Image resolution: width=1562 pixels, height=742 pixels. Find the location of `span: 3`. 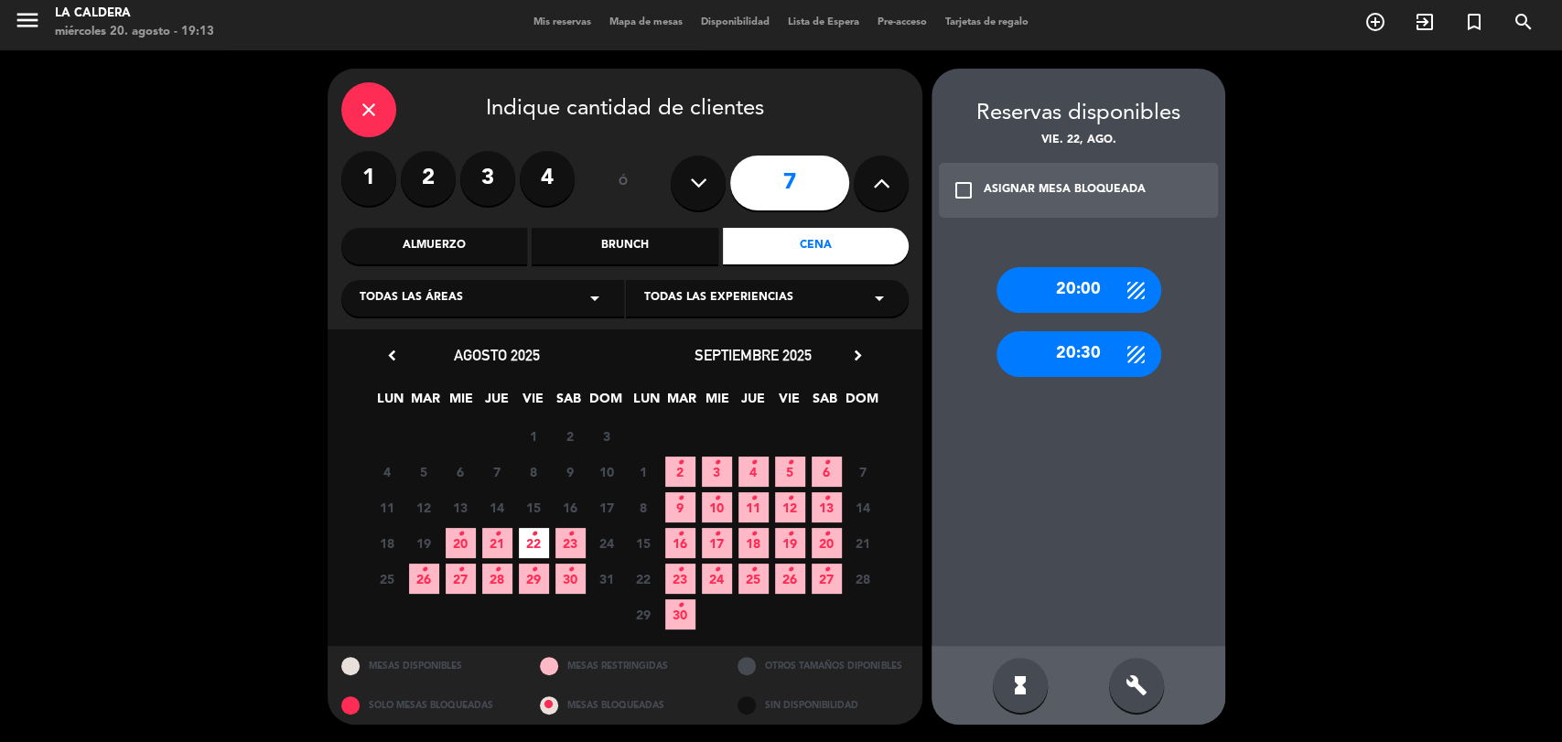

span: 3 is located at coordinates (717, 471).